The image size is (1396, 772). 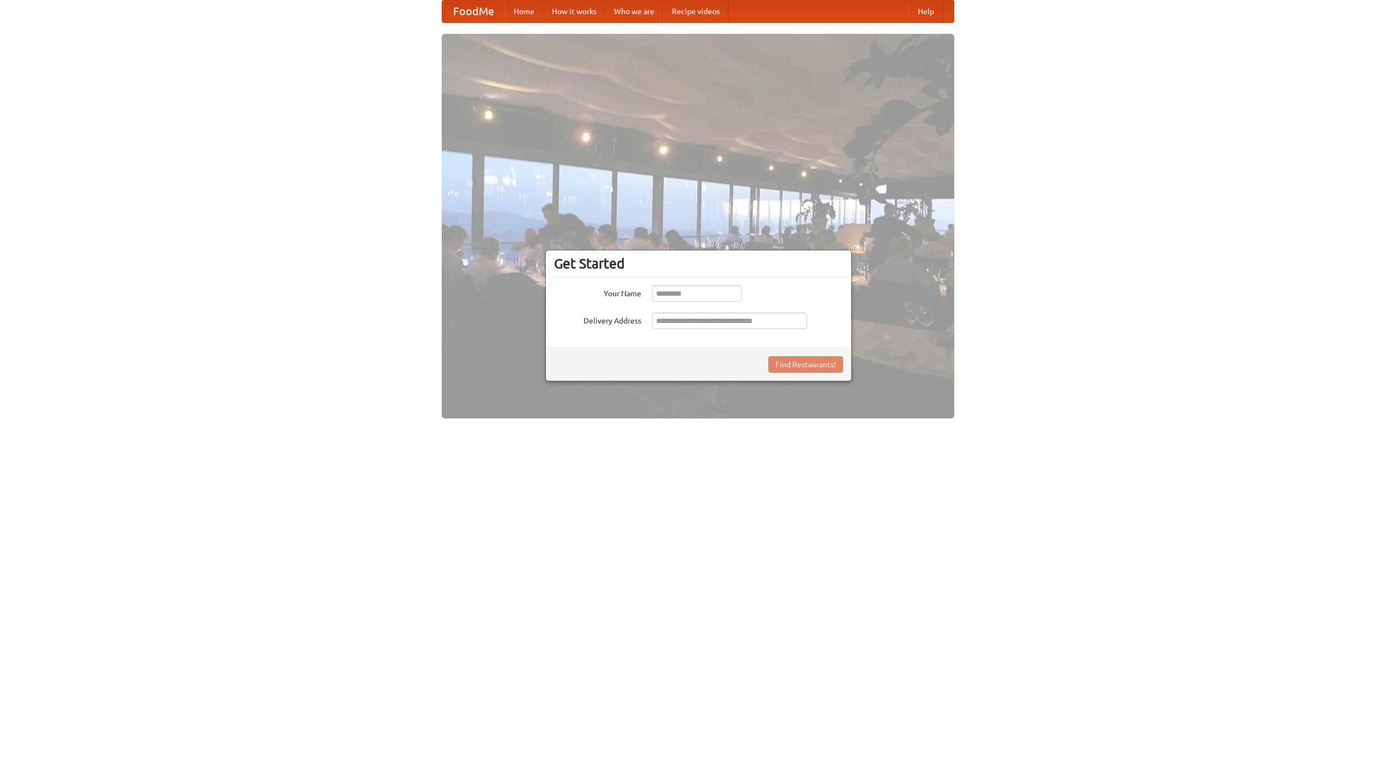 I want to click on label: Delivery Address, so click(x=598, y=319).